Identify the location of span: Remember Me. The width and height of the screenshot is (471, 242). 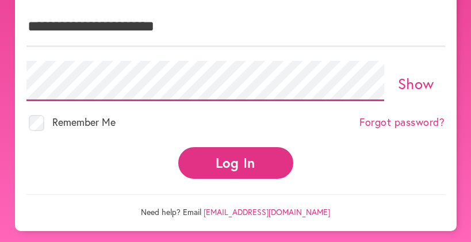
(84, 122).